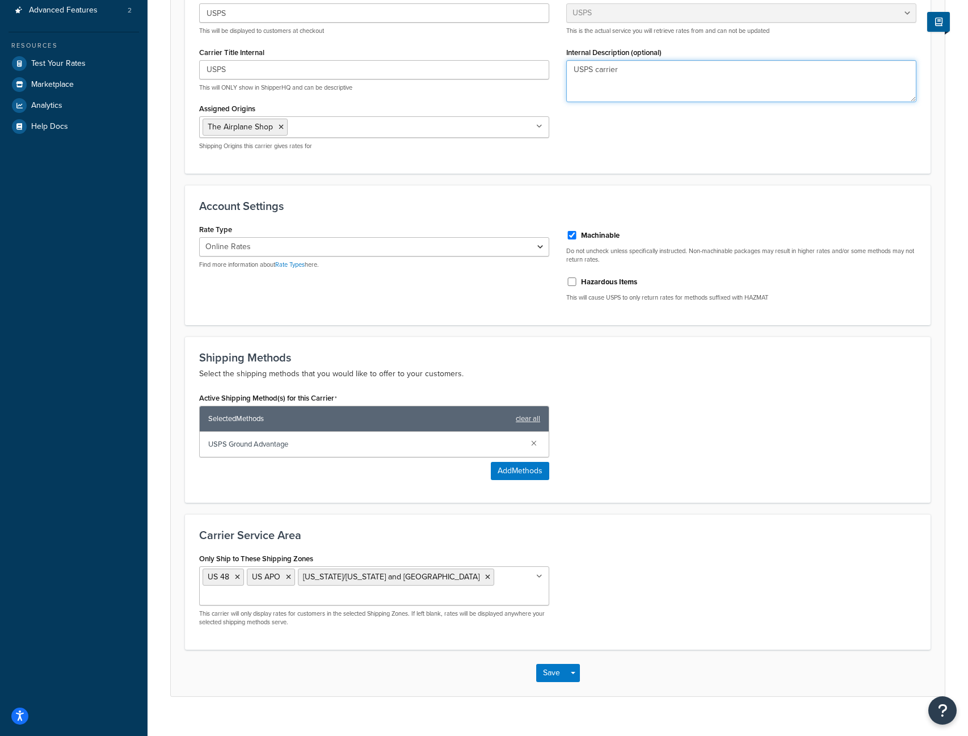  I want to click on a: Analytics, so click(74, 106).